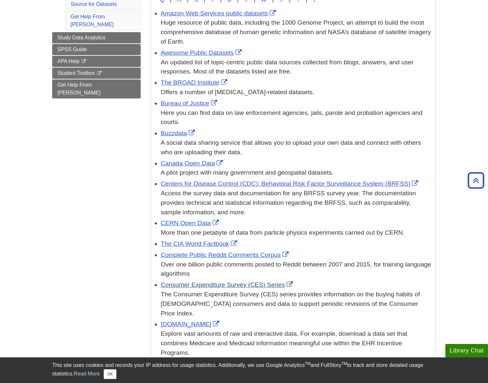 Image resolution: width=488 pixels, height=383 pixels. I want to click on div: More than one petabyte of data from particle physics experiments carried out by CERN., so click(296, 233).